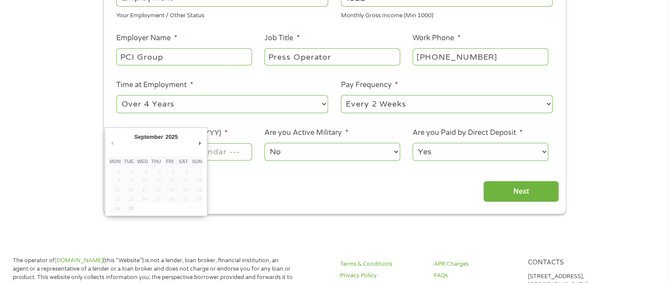  Describe the element at coordinates (468, 133) in the screenshot. I see `label: Are you Paid by Direct Deposit` at that location.